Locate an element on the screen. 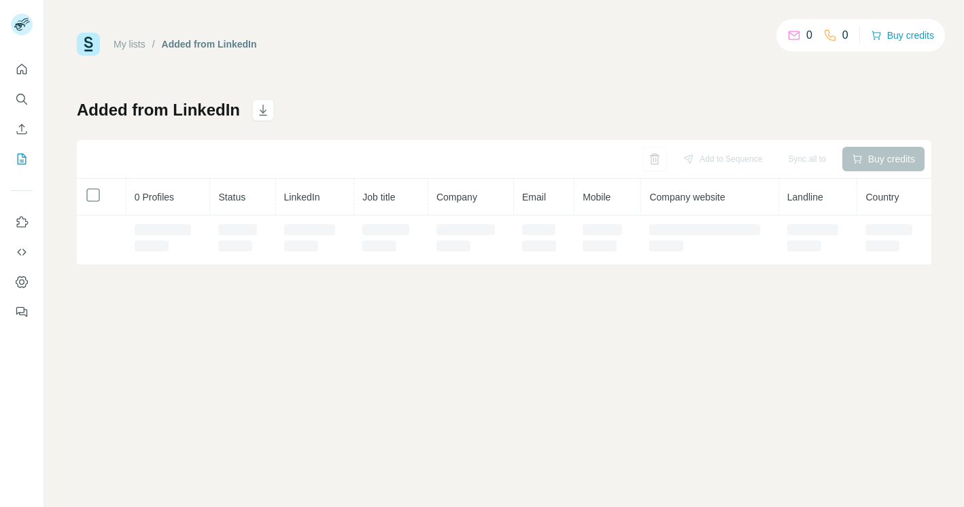 This screenshot has width=964, height=507. button: Feedback is located at coordinates (22, 312).